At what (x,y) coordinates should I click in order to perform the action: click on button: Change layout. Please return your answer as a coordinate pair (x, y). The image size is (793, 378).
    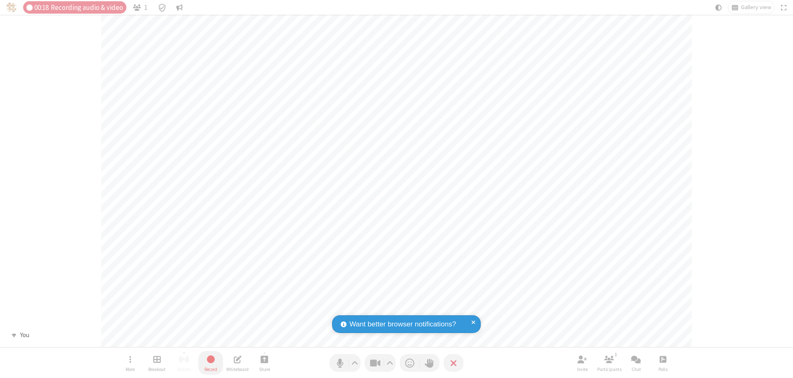
    Looking at the image, I should click on (751, 7).